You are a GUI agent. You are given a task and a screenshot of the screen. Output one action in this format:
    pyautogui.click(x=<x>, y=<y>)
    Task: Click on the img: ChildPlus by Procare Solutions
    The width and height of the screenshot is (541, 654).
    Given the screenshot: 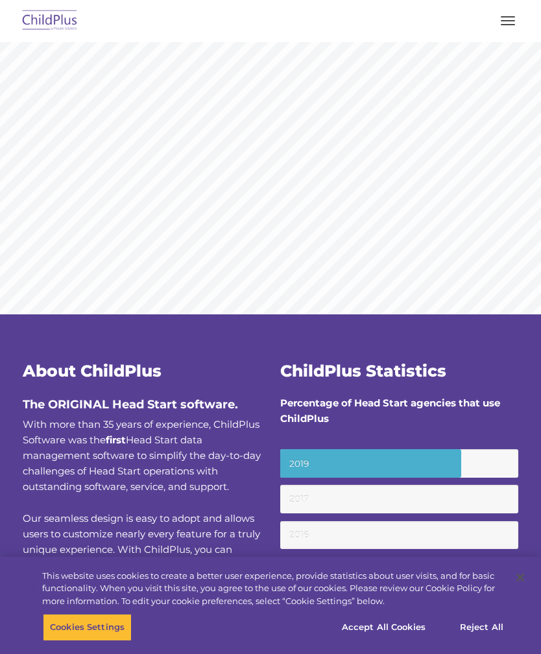 What is the action you would take?
    pyautogui.click(x=50, y=21)
    